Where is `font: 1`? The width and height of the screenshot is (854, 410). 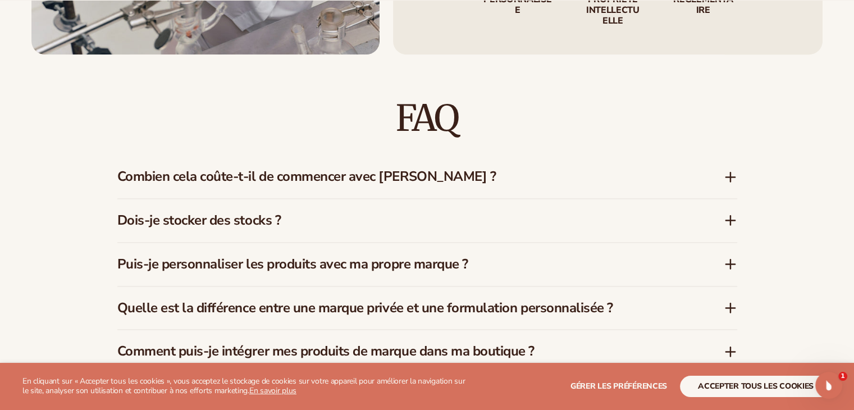
font: 1 is located at coordinates (842, 375).